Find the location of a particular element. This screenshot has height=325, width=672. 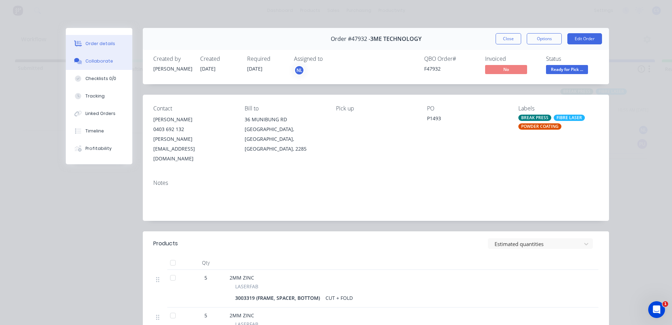

div: PO is located at coordinates (467, 108).